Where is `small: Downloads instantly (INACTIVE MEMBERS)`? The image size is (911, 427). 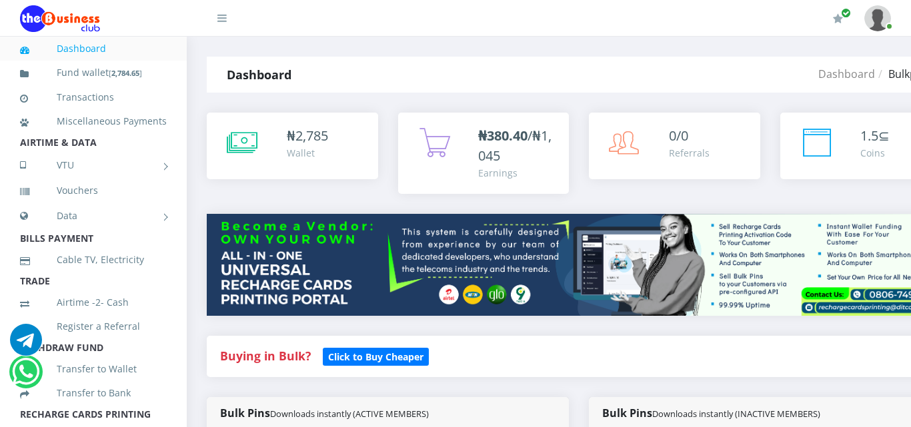 small: Downloads instantly (INACTIVE MEMBERS) is located at coordinates (736, 414).